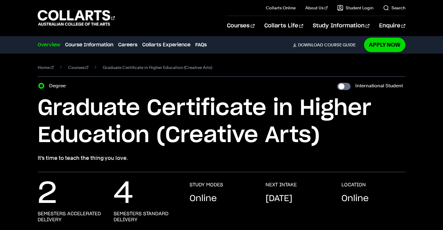  I want to click on a: Collarts Life, so click(284, 26).